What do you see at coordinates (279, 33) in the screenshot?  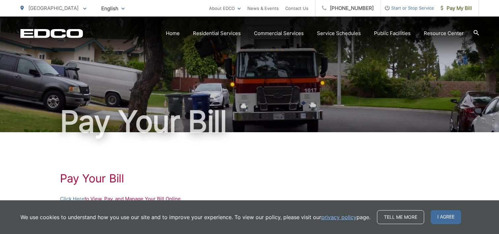 I see `a: Commercial Services` at bounding box center [279, 33].